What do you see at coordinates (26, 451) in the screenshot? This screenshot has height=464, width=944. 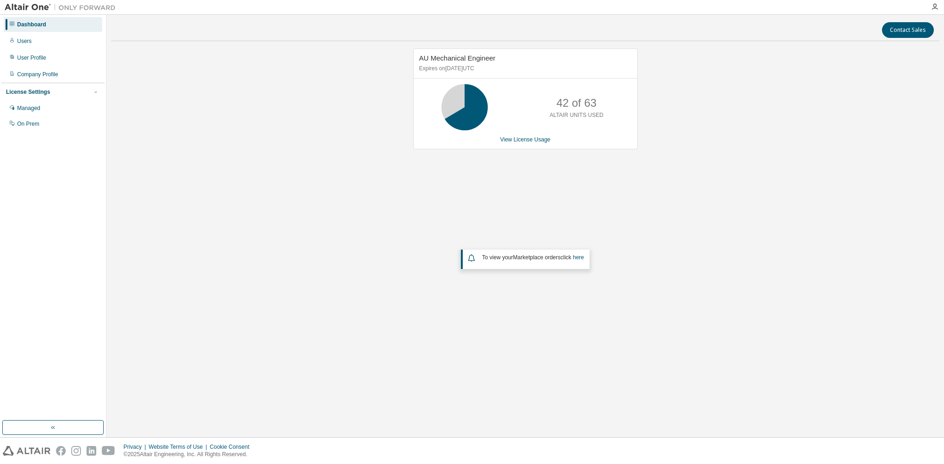 I see `img: altair_logo.svg` at bounding box center [26, 451].